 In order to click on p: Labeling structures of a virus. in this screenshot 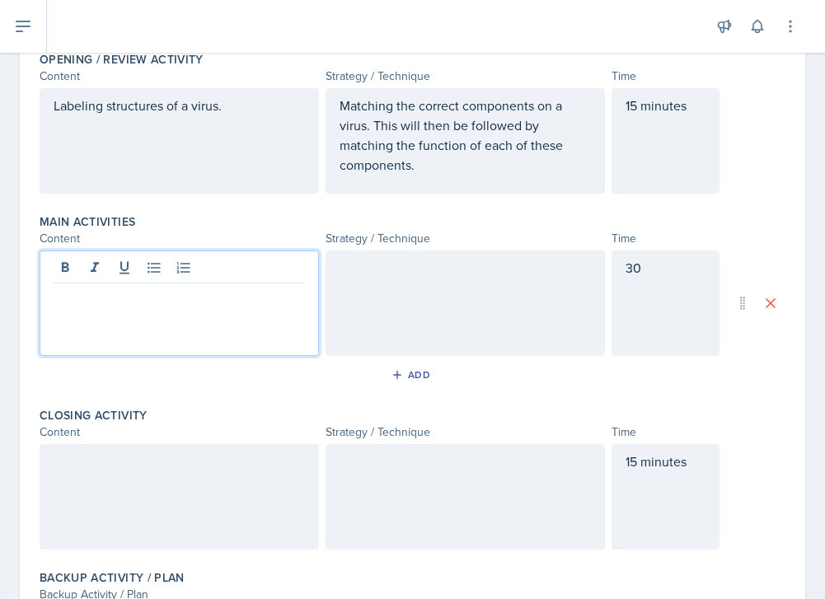, I will do `click(179, 105)`.